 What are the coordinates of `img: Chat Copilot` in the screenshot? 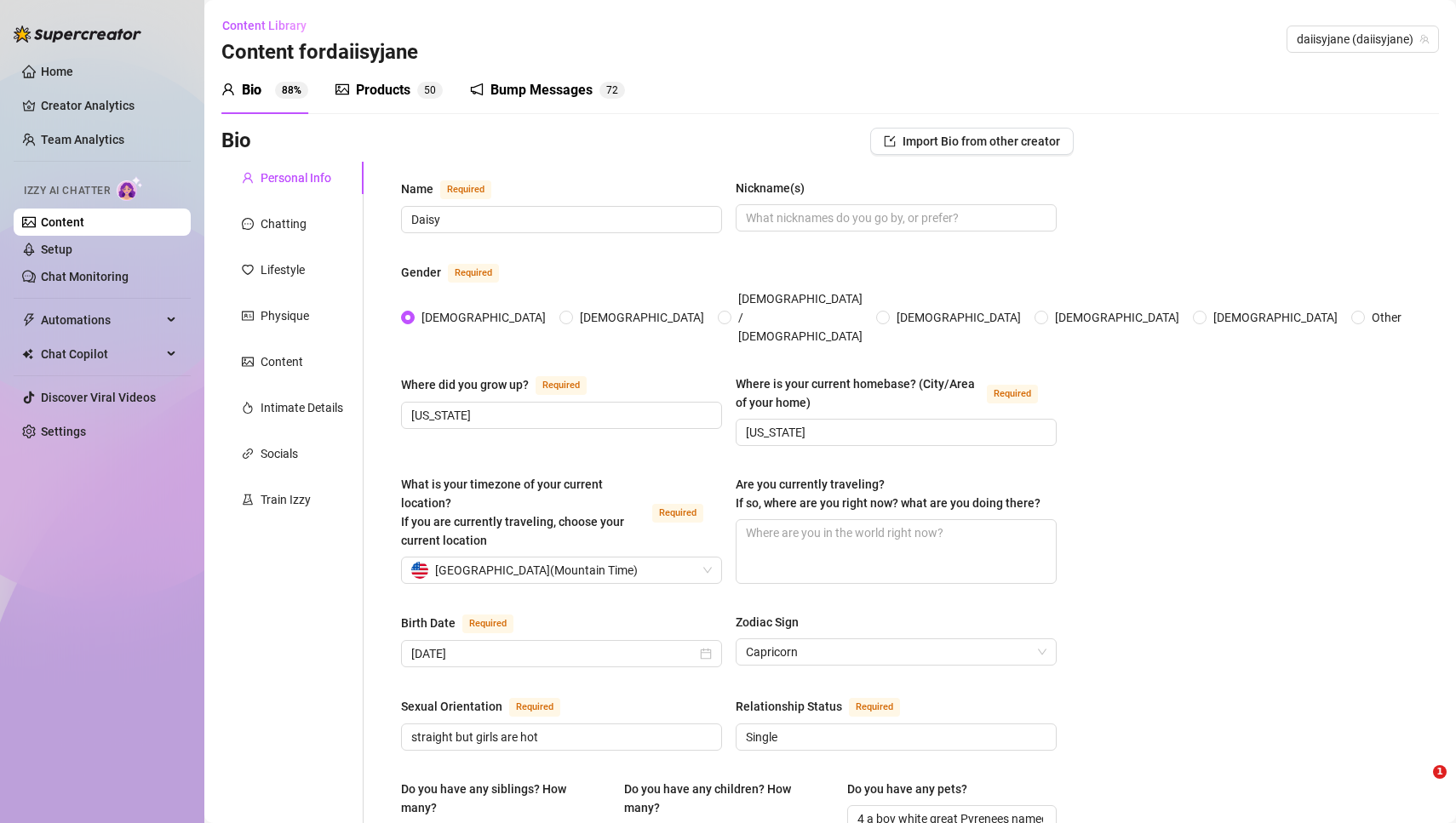 It's located at (27, 354).